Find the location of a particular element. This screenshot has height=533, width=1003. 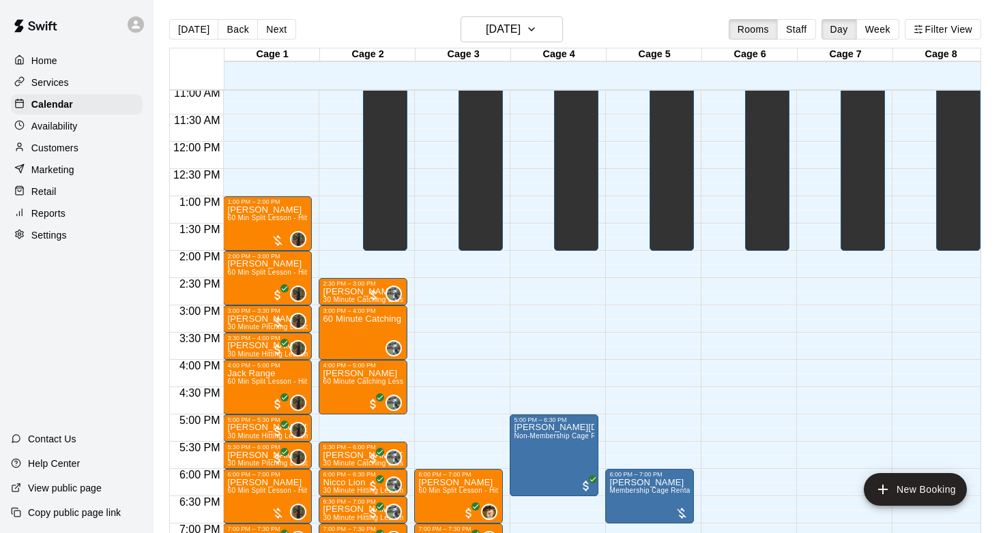

p: Retail is located at coordinates (44, 192).